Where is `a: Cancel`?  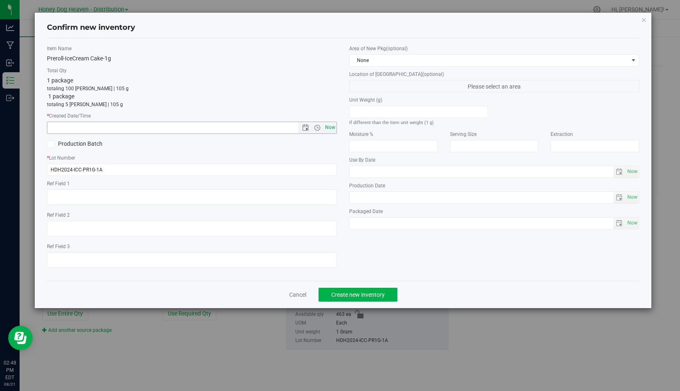
a: Cancel is located at coordinates (298, 295).